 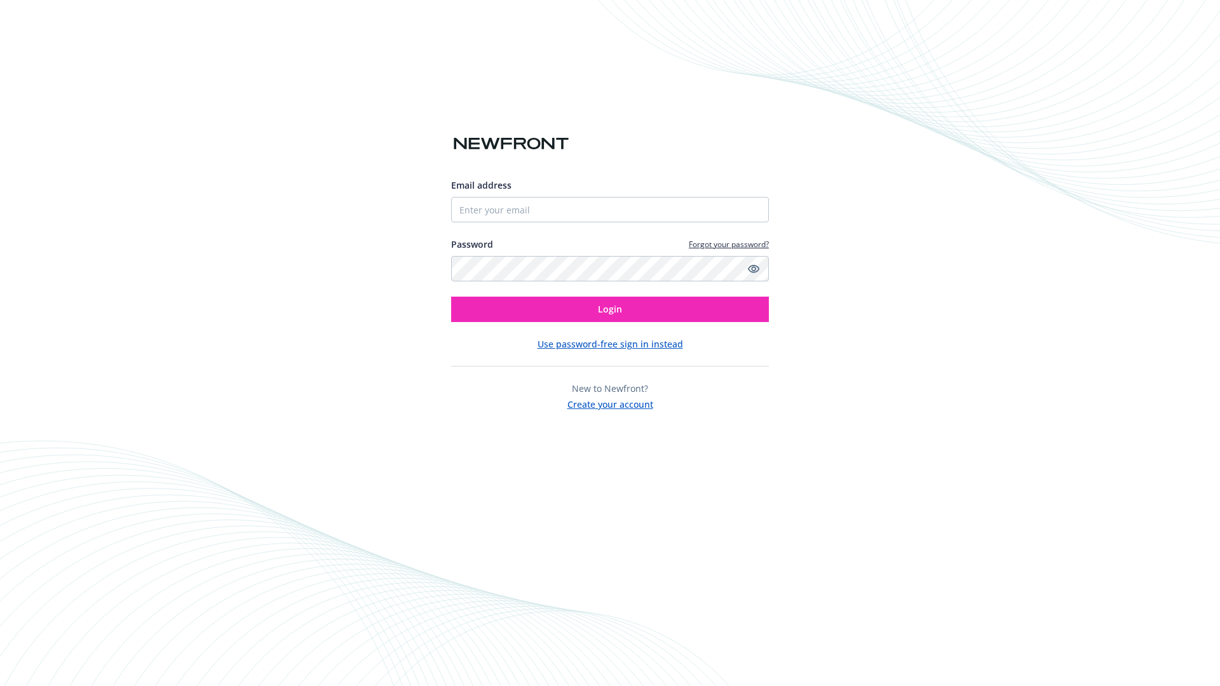 I want to click on span: Email address, so click(x=481, y=185).